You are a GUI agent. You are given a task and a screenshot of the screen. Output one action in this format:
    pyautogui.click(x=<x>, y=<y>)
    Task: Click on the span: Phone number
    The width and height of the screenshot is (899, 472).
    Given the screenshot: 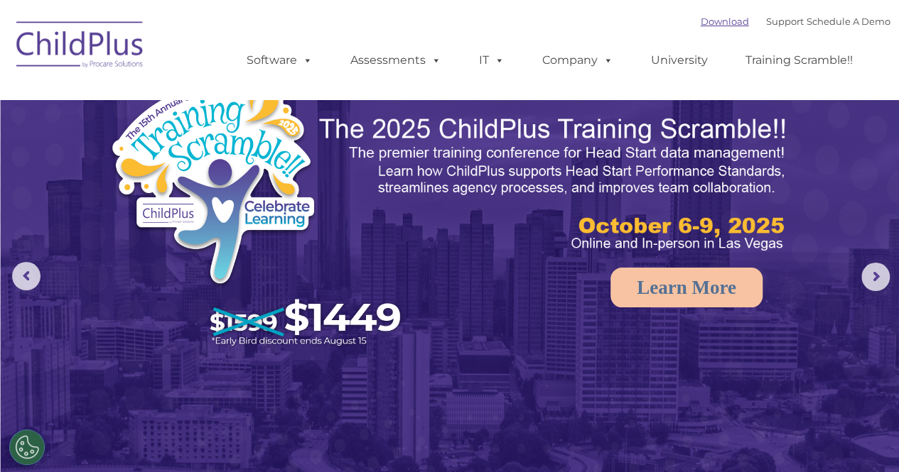 What is the action you would take?
    pyautogui.click(x=227, y=157)
    